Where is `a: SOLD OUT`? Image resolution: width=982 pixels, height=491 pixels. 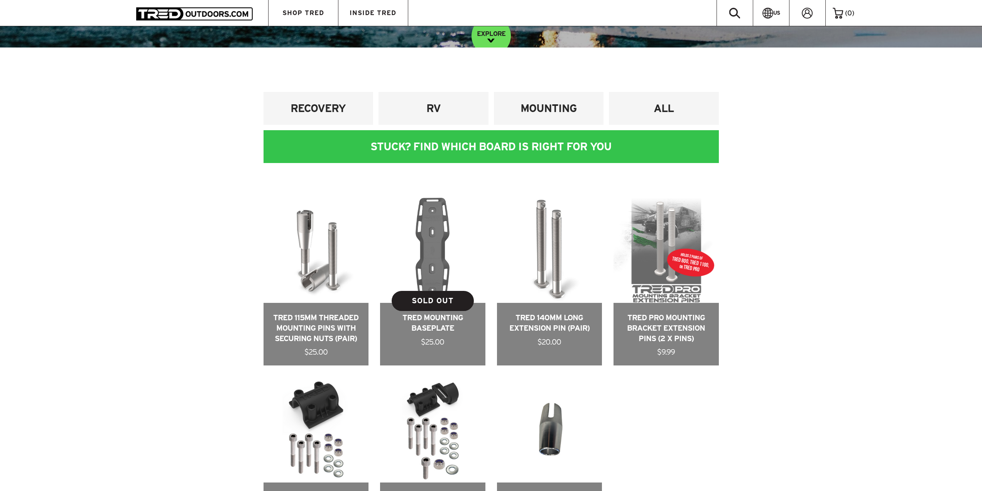
a: SOLD OUT is located at coordinates (433, 301).